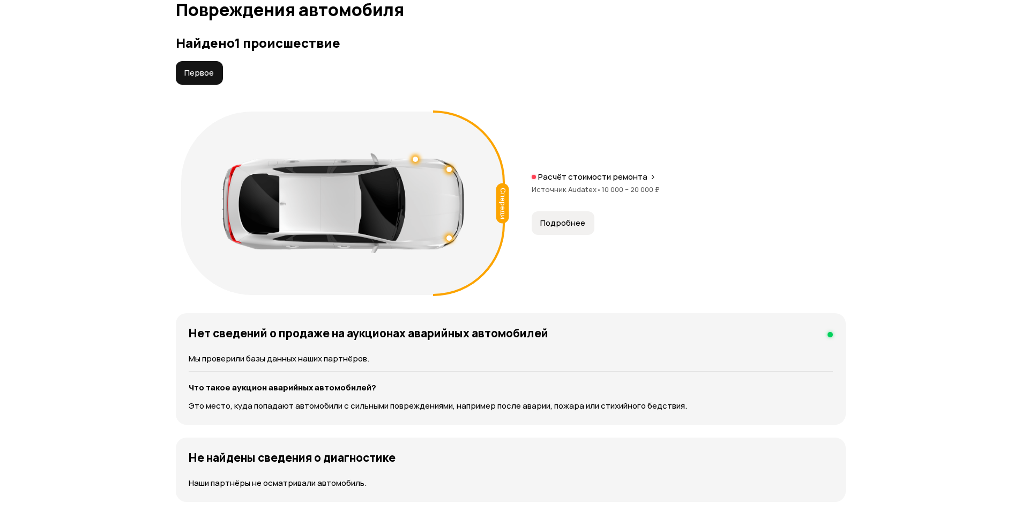  Describe the element at coordinates (511, 483) in the screenshot. I see `p: Наши партнёры не осматривали автомобиль.` at that location.